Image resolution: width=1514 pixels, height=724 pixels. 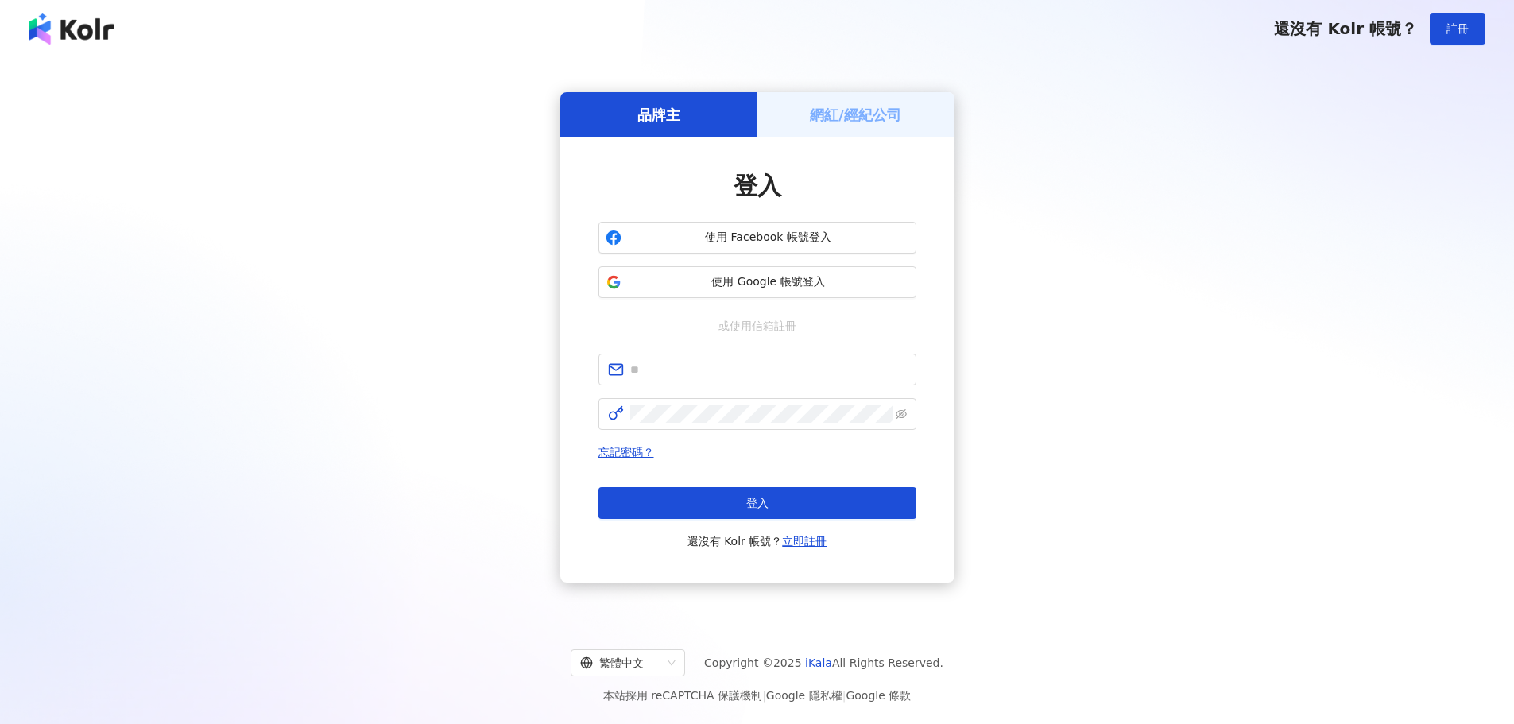 What do you see at coordinates (757, 696) in the screenshot?
I see `span: 本站採用 reCAPTCHA 保護機制` at bounding box center [757, 696].